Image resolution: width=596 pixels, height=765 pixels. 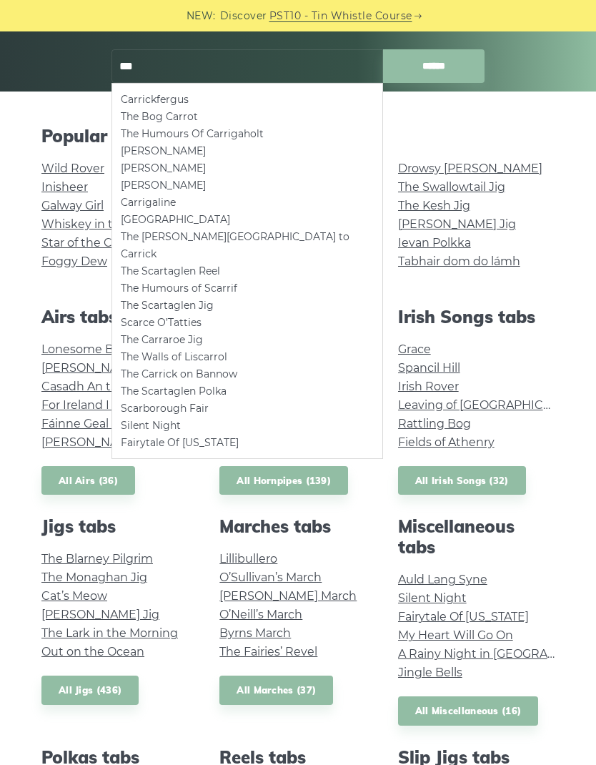 What do you see at coordinates (268, 651) in the screenshot?
I see `a: The Fairies’ Revel` at bounding box center [268, 651].